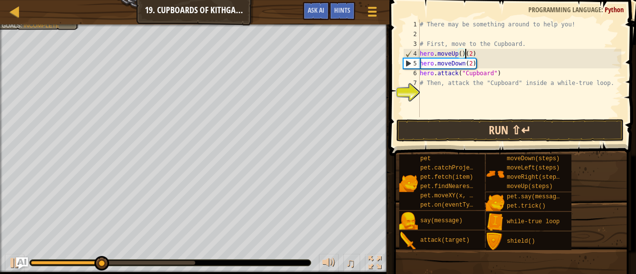 The image size is (636, 274). I want to click on button: Show game menu, so click(372, 13).